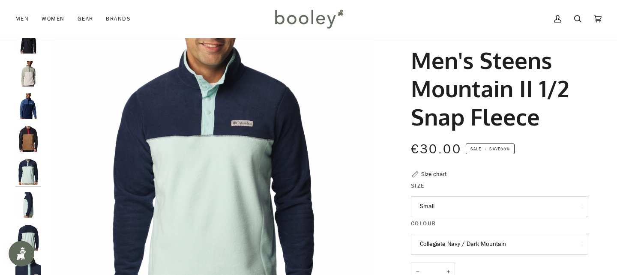 The width and height of the screenshot is (617, 275). I want to click on h1: Men's Steens Mountain II 1/2 Snap Fleece, so click(496, 88).